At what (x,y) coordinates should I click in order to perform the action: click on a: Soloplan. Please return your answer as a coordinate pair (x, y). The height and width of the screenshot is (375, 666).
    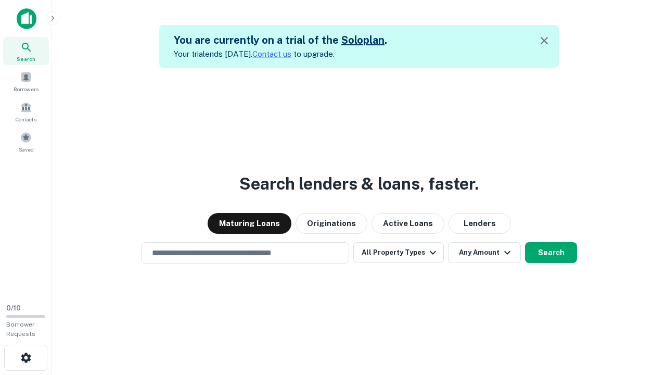
    Looking at the image, I should click on (363, 40).